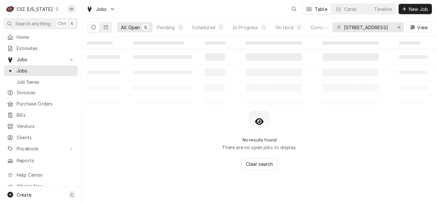 The height and width of the screenshot is (203, 437). I want to click on h2: No results found, so click(260, 140).